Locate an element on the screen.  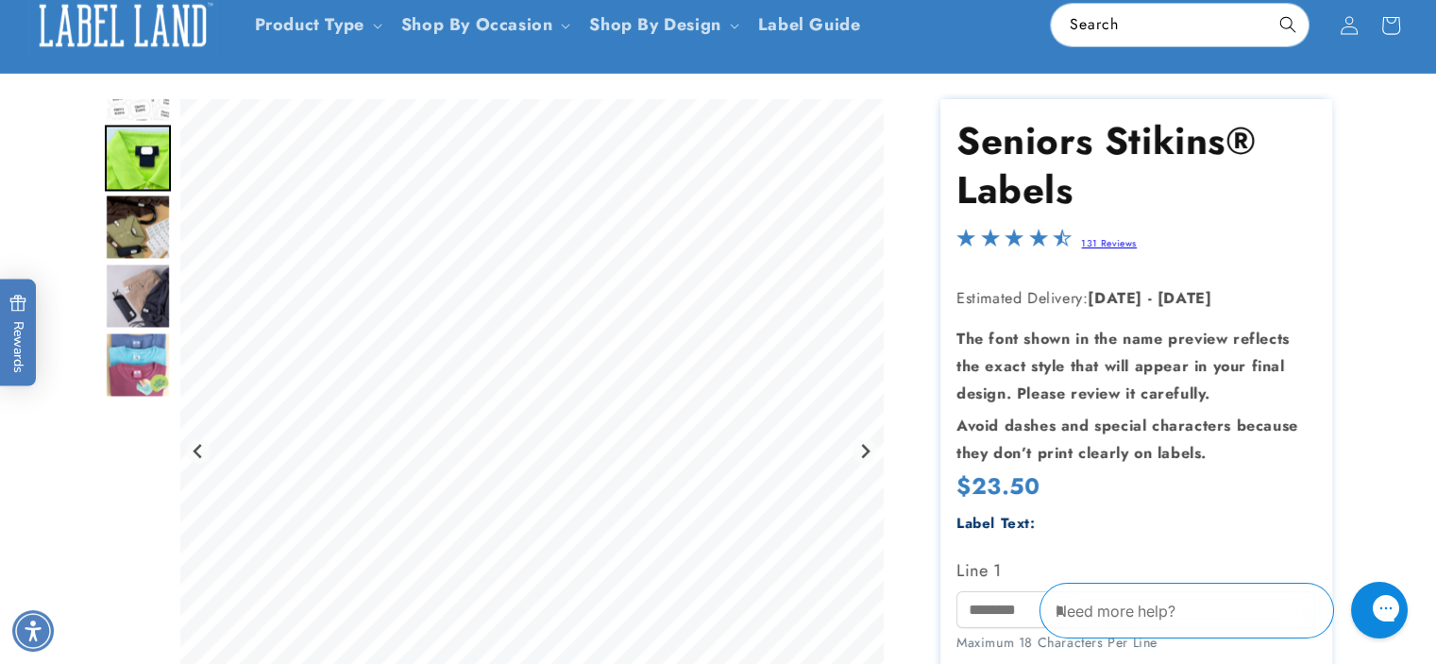
summary: Shop By Design is located at coordinates (662, 25).